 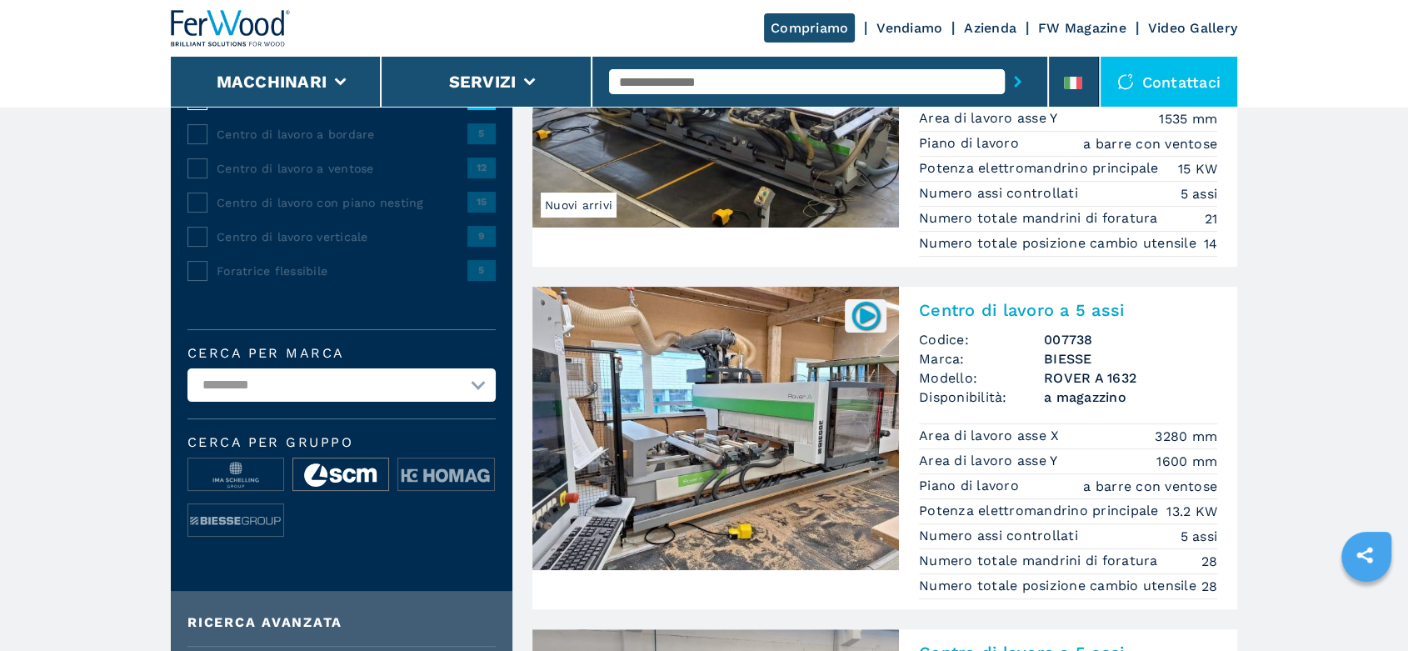 I want to click on img: Contattaci, so click(x=1125, y=82).